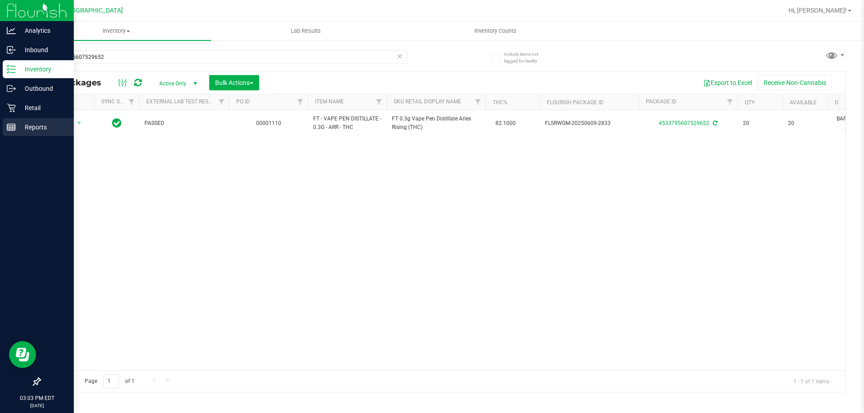 This screenshot has height=413, width=864. What do you see at coordinates (661, 102) in the screenshot?
I see `a: Package ID` at bounding box center [661, 102].